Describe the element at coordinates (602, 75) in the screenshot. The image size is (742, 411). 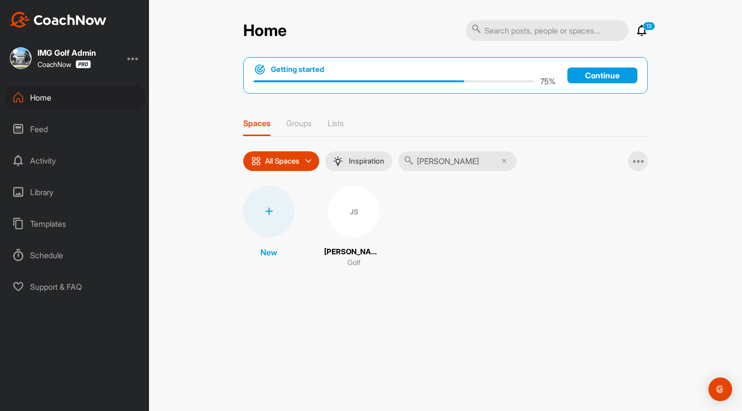
I see `a: Continue` at that location.